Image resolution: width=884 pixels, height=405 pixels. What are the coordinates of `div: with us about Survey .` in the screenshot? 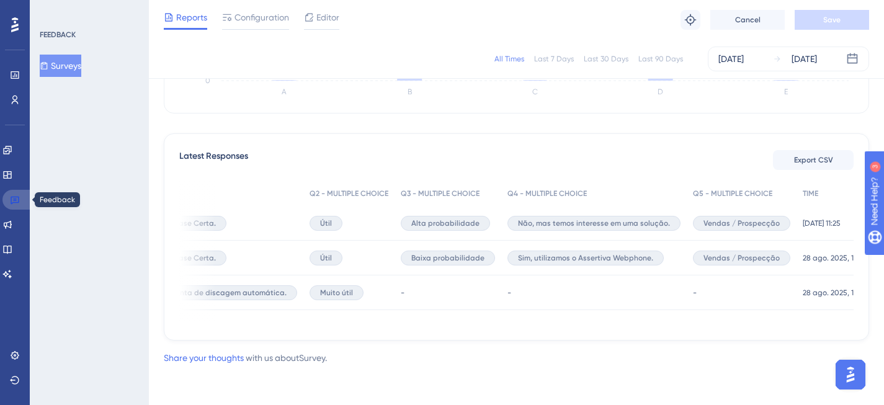 It's located at (245, 358).